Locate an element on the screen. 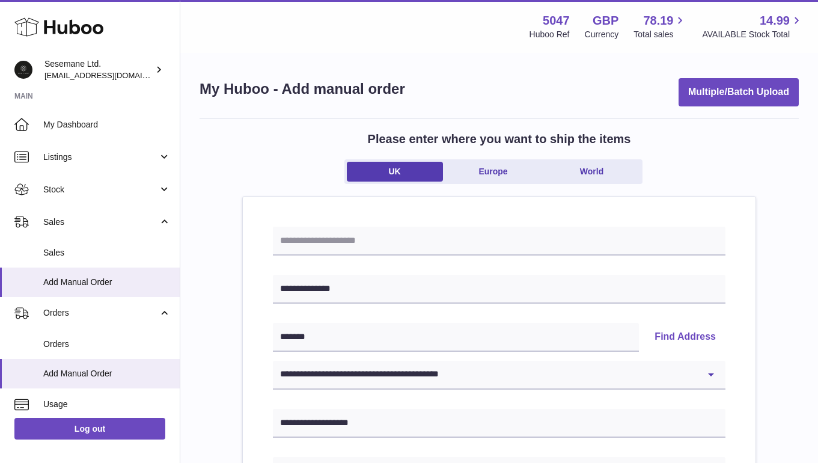 This screenshot has height=463, width=818. span: Stock is located at coordinates (100, 189).